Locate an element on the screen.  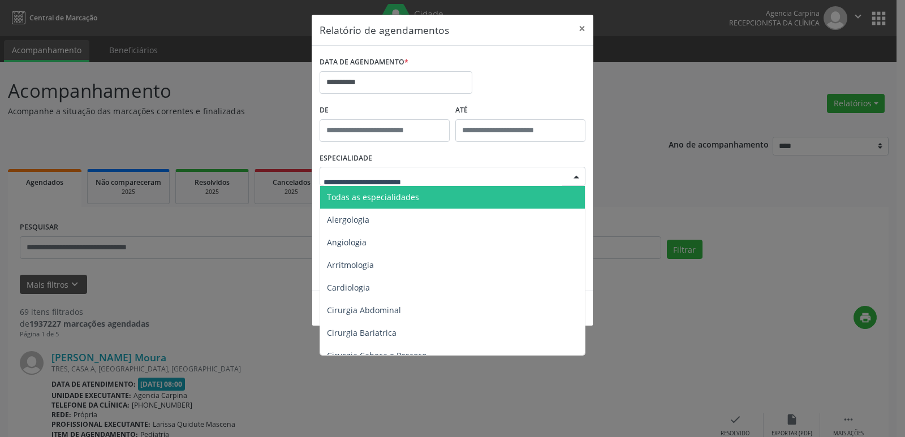
span: Cirurgia Abdominal is located at coordinates (364, 310).